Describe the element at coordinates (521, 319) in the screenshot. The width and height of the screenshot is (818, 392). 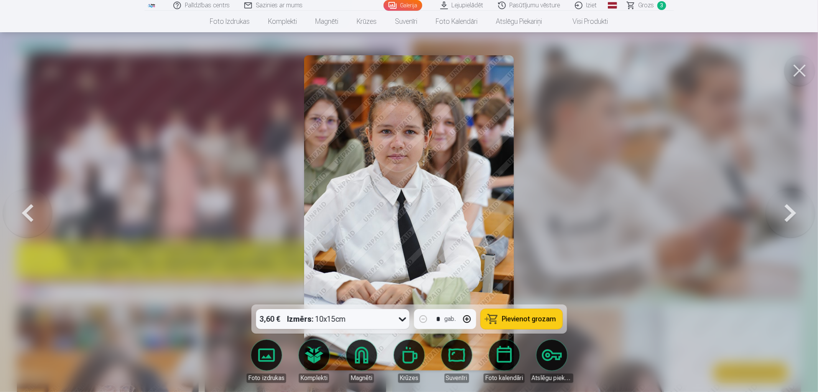
I see `button: Pievienot grozam` at that location.